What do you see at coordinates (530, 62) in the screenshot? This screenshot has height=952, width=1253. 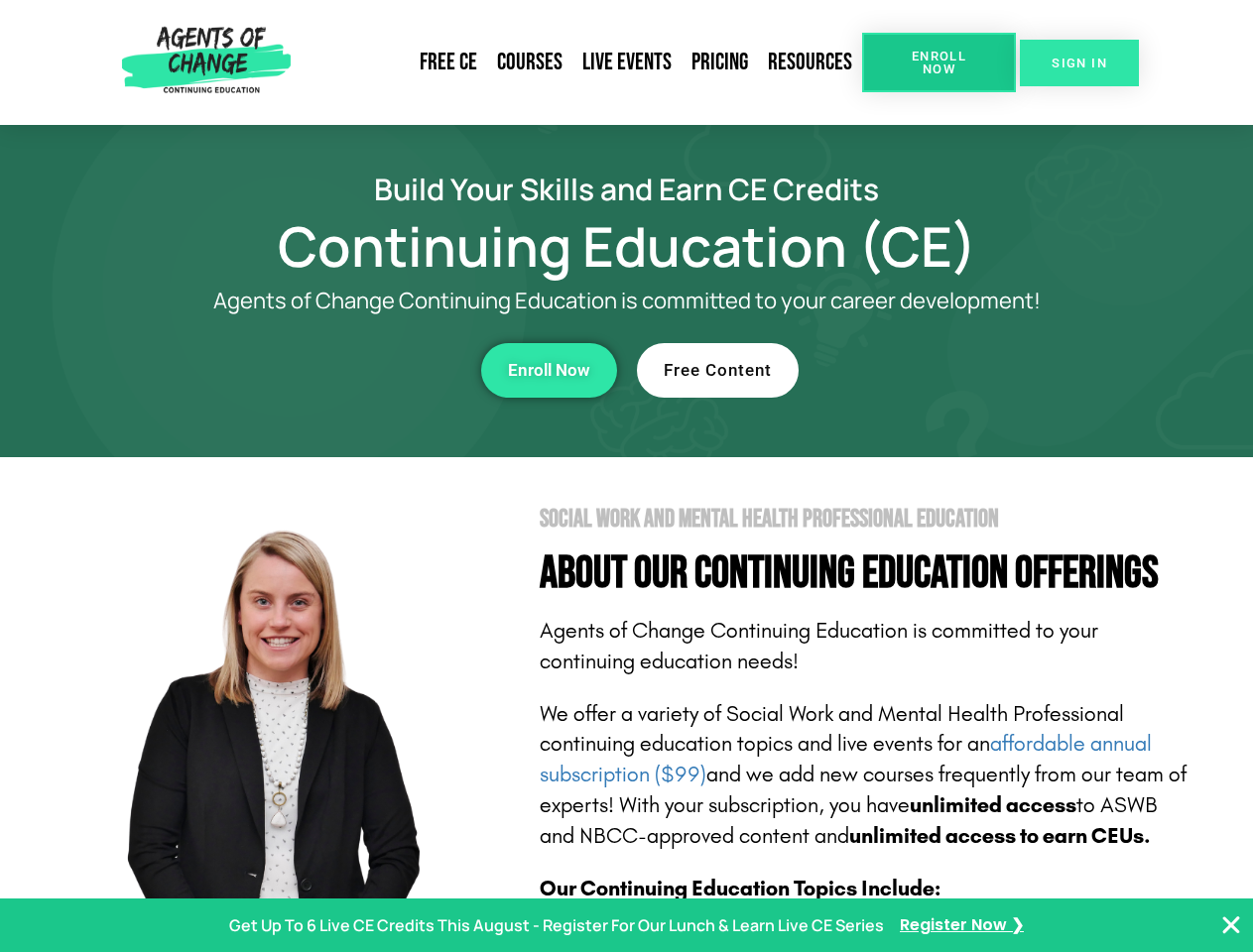 I see `a: Courses` at bounding box center [530, 62].